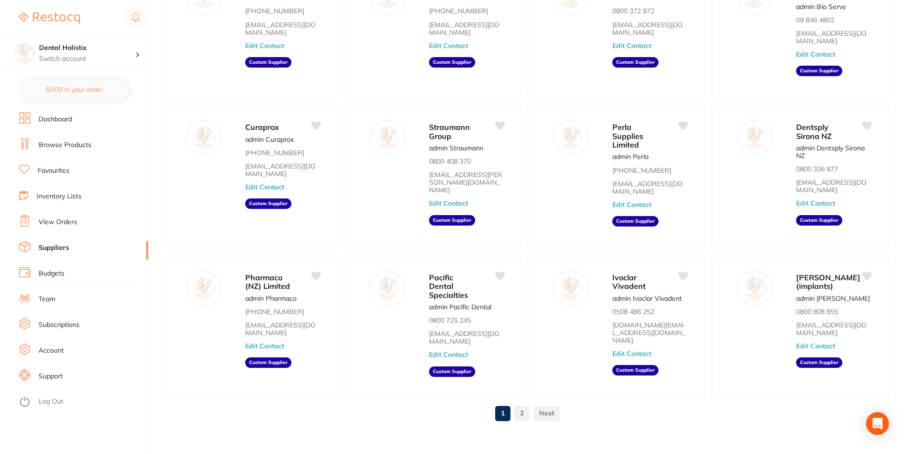 The width and height of the screenshot is (908, 454). What do you see at coordinates (262, 127) in the screenshot?
I see `span: Curaprox` at bounding box center [262, 127].